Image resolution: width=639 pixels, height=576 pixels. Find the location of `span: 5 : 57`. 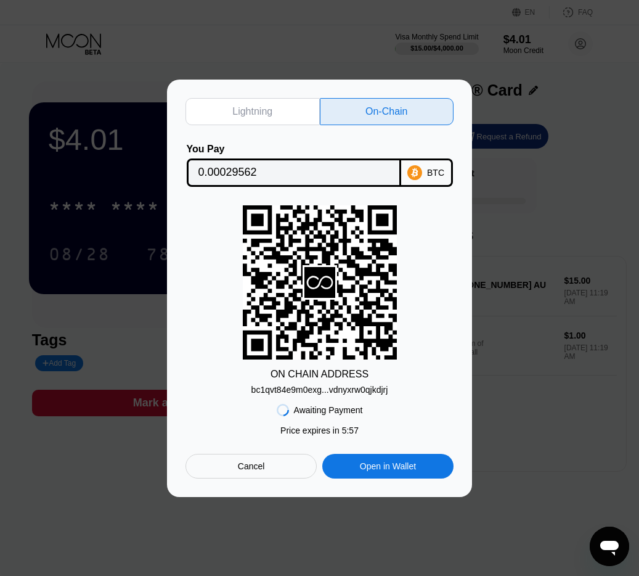

span: 5 : 57 is located at coordinates (350, 430).